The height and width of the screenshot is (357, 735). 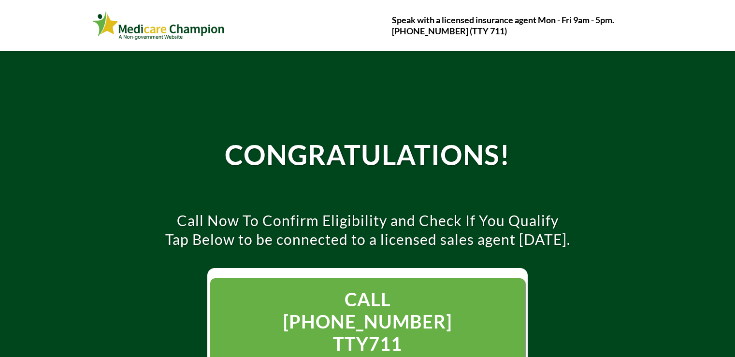 I want to click on img: Webinar, so click(x=159, y=26).